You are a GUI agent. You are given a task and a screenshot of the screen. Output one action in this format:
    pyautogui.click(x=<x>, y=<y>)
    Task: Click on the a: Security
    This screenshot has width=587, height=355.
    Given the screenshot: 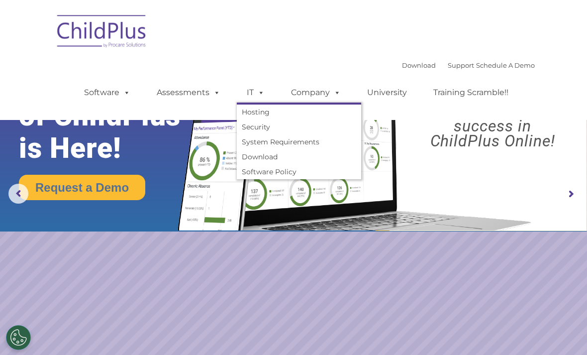 What is the action you would take?
    pyautogui.click(x=299, y=127)
    